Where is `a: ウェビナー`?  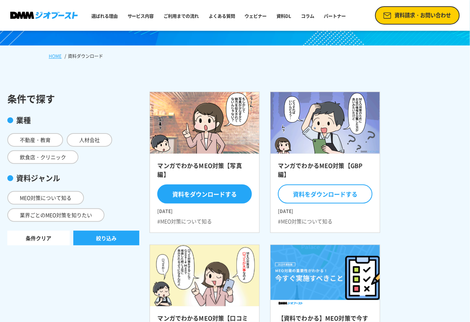 a: ウェビナー is located at coordinates (256, 16).